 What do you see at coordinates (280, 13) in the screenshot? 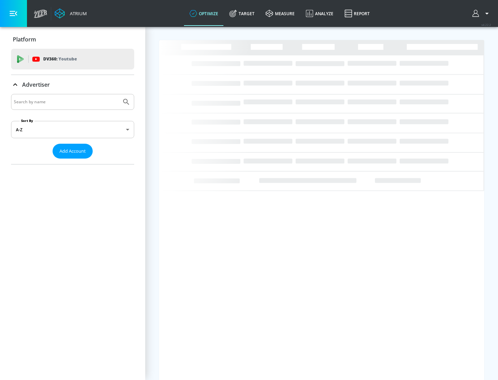
I see `a: measure` at bounding box center [280, 13].